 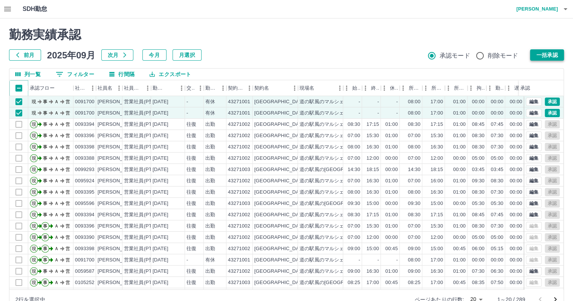 I want to click on div: 43271003, so click(x=239, y=204).